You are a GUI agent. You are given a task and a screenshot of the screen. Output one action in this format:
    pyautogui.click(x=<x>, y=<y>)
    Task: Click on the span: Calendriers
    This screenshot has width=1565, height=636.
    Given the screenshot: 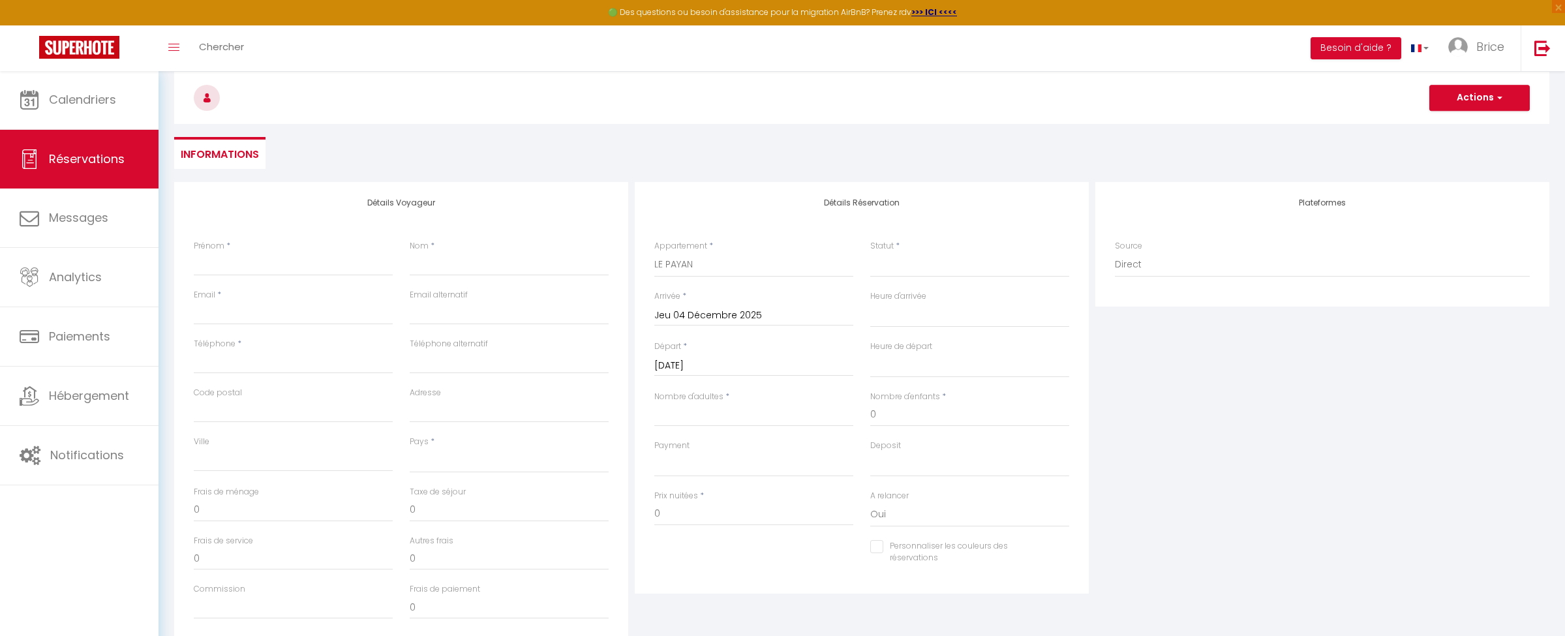 What is the action you would take?
    pyautogui.click(x=82, y=99)
    